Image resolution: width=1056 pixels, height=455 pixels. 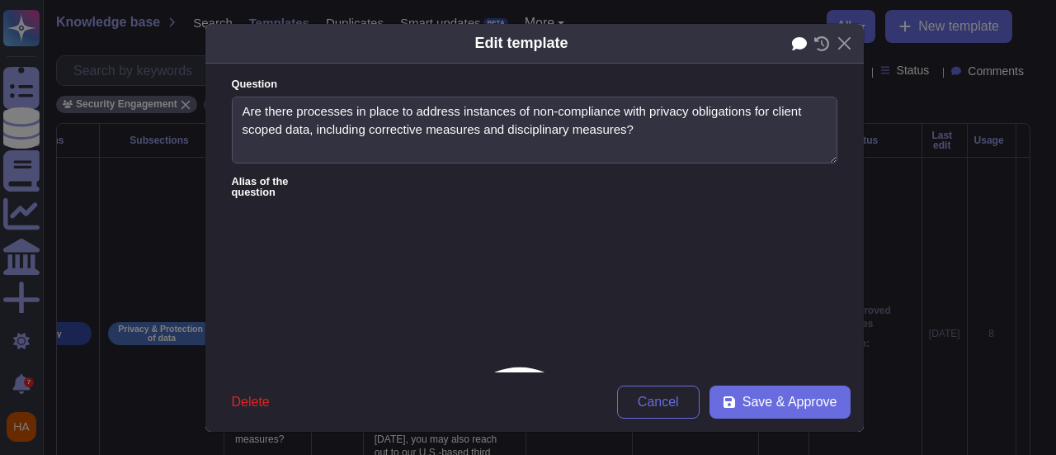 What do you see at coordinates (251, 402) in the screenshot?
I see `span: Delete` at bounding box center [251, 402].